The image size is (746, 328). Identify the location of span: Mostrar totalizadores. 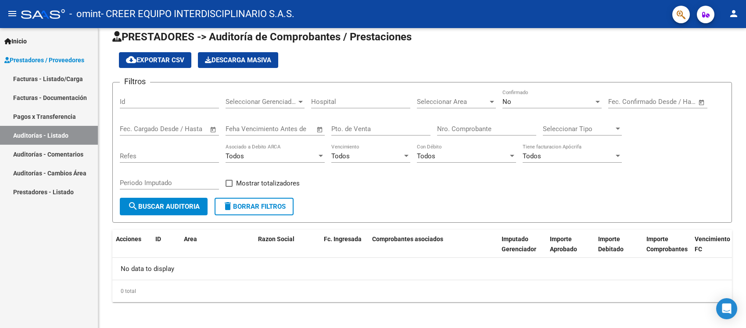
(268, 183).